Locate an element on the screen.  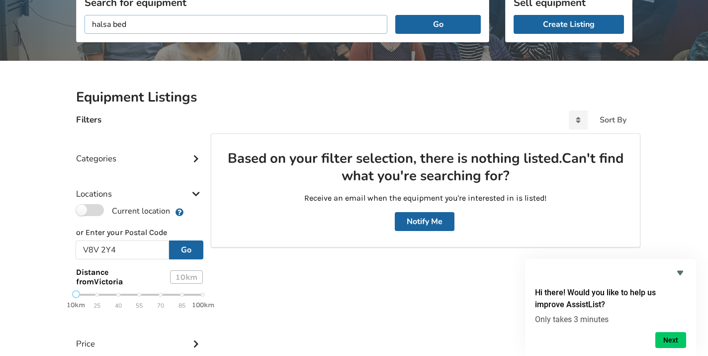
div: Locations is located at coordinates (140, 186).